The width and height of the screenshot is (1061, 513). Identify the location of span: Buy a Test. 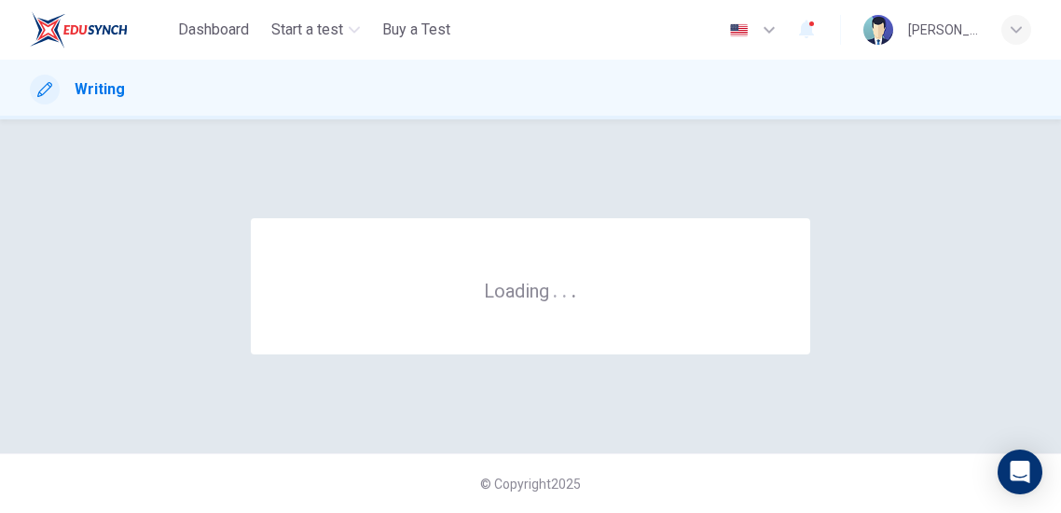
(416, 30).